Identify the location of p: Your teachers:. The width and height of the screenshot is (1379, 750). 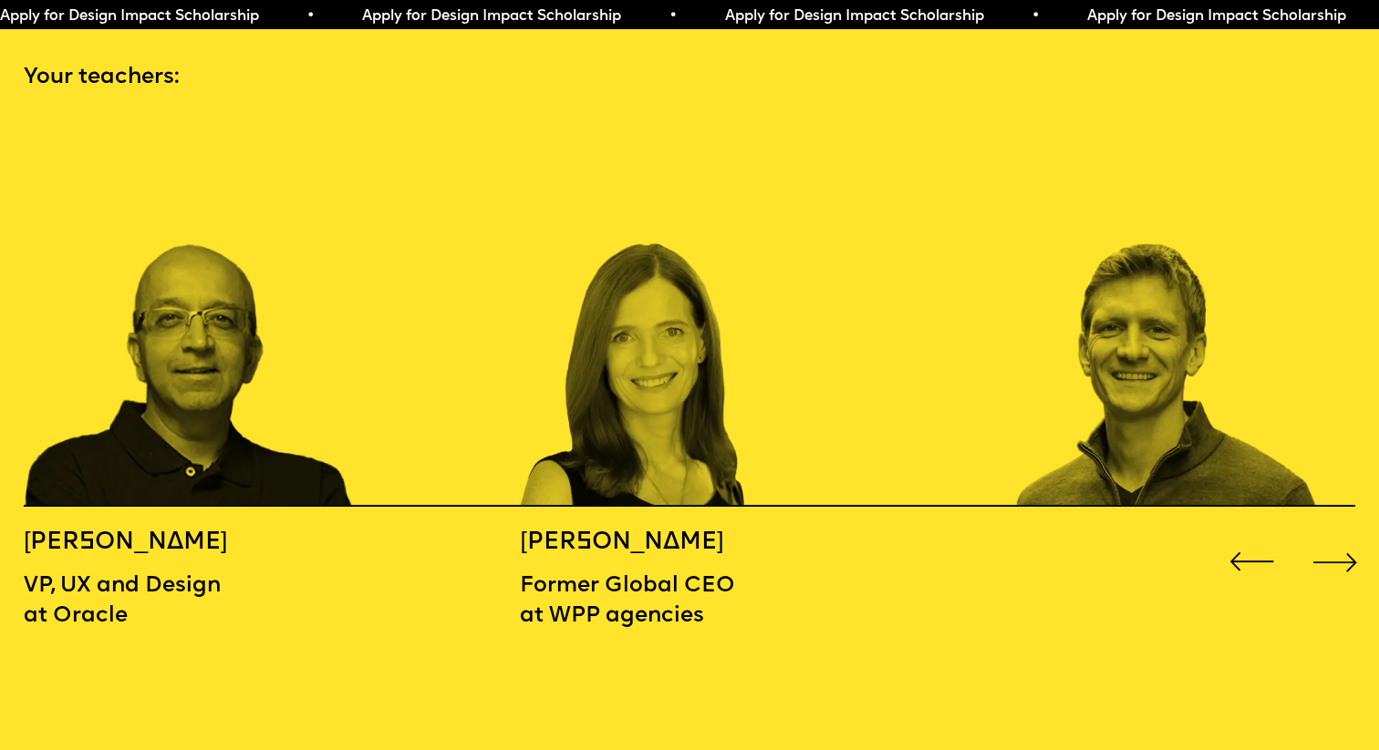
(689, 78).